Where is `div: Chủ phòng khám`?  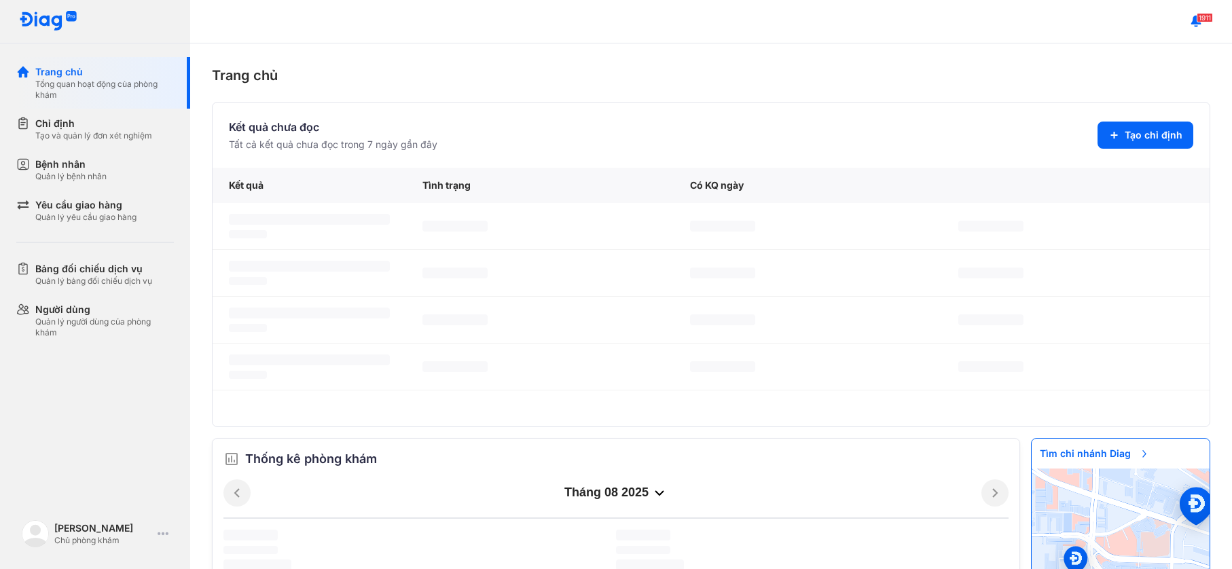
div: Chủ phòng khám is located at coordinates (103, 541).